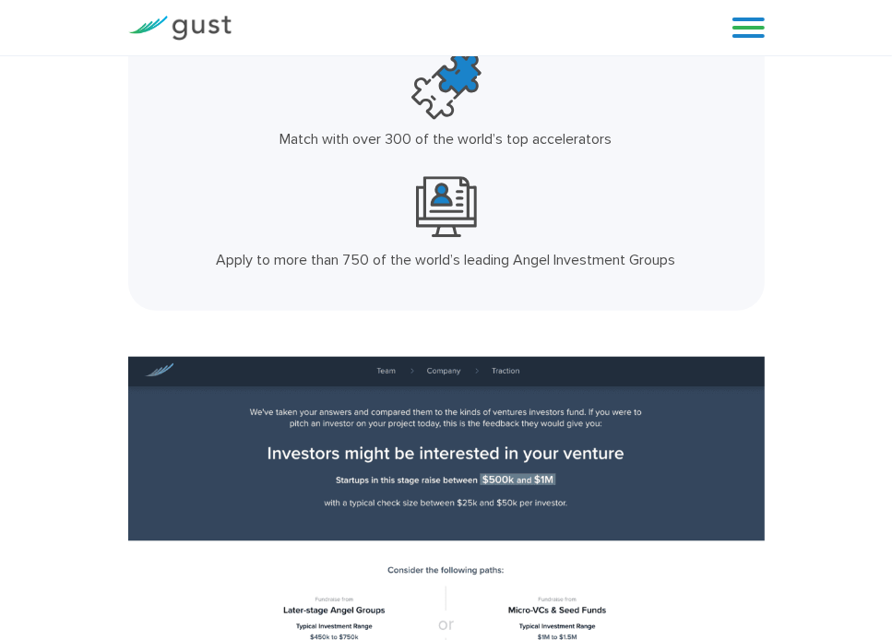  I want to click on div: Apply to more than 750 of the world’s leading Angel Investment Groups, so click(445, 260).